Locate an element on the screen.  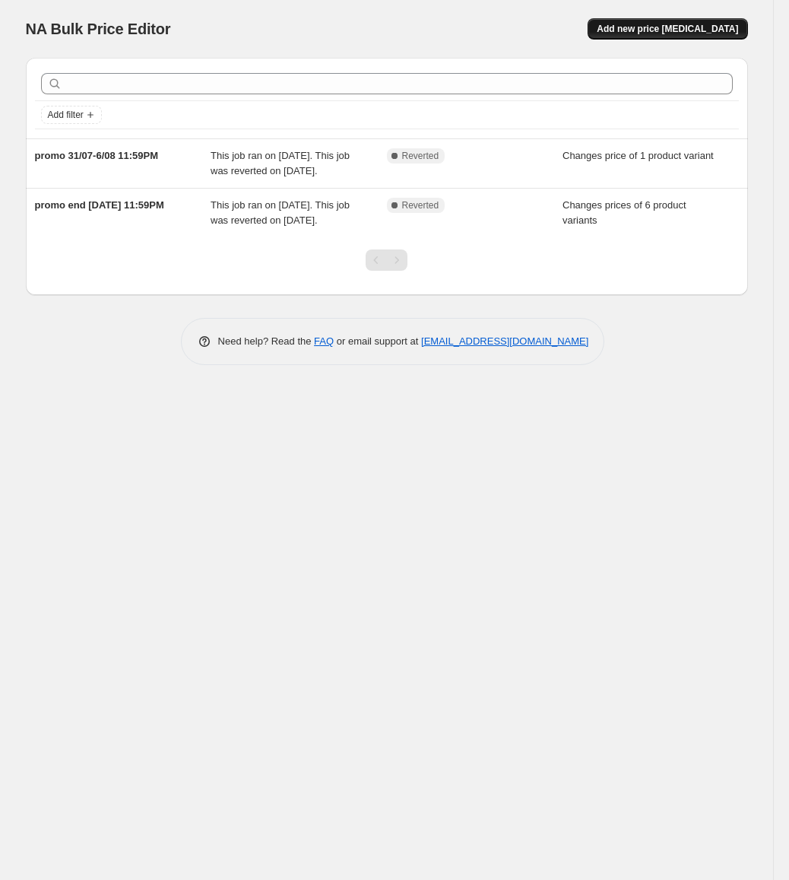
span: promo 31/07-6/08 11:59PM is located at coordinates (97, 155).